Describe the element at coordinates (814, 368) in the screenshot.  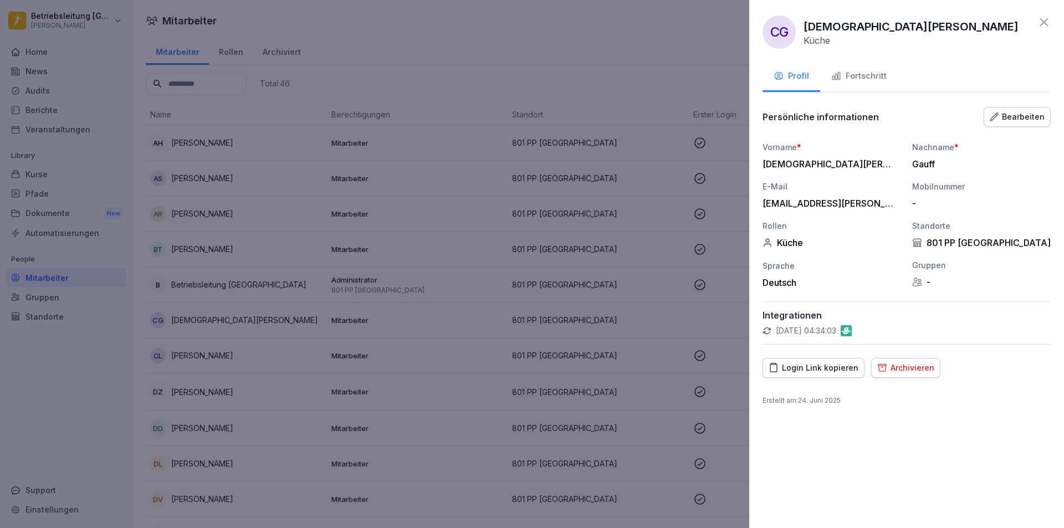
I see `button: Login Link kopieren` at that location.